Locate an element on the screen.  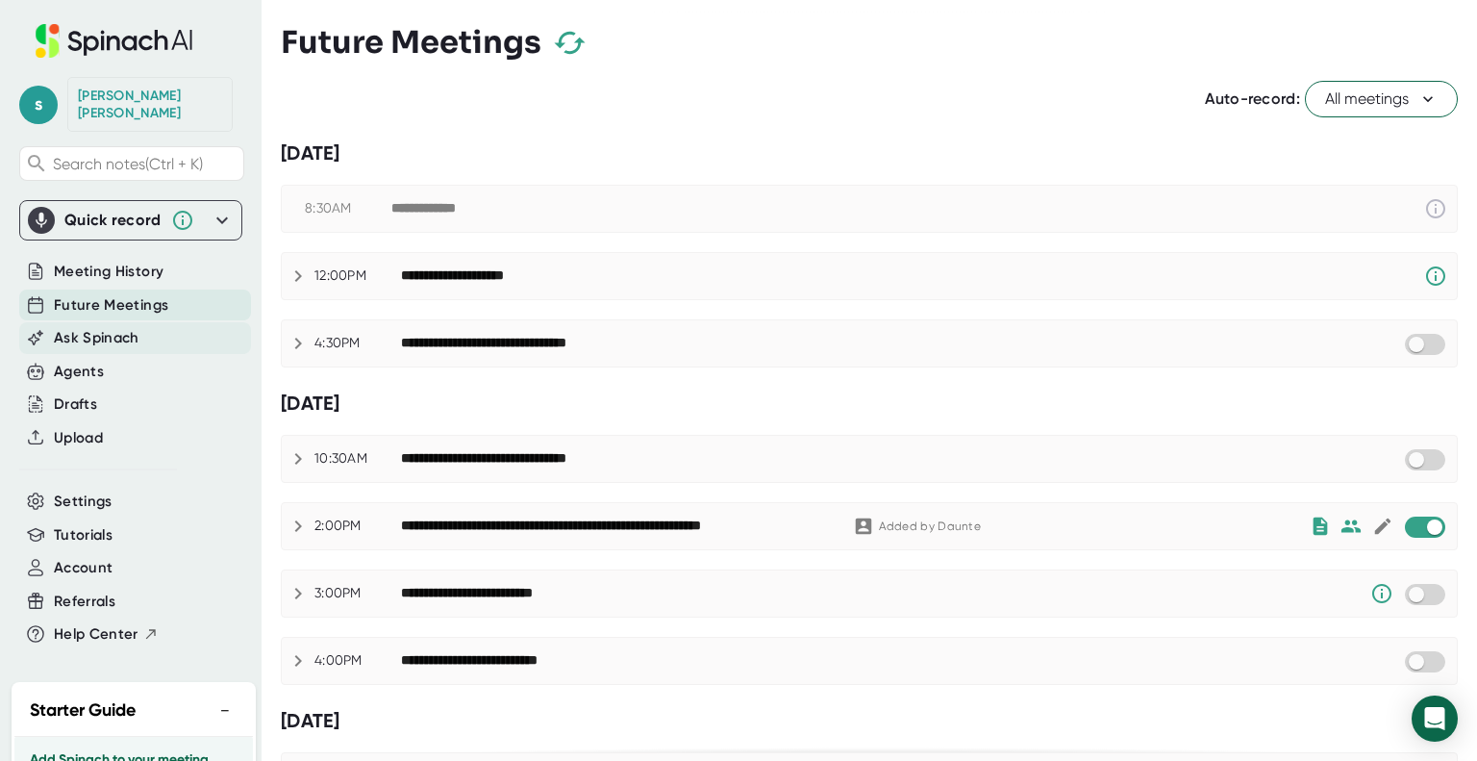
button: Ask Spinach is located at coordinates (96, 338).